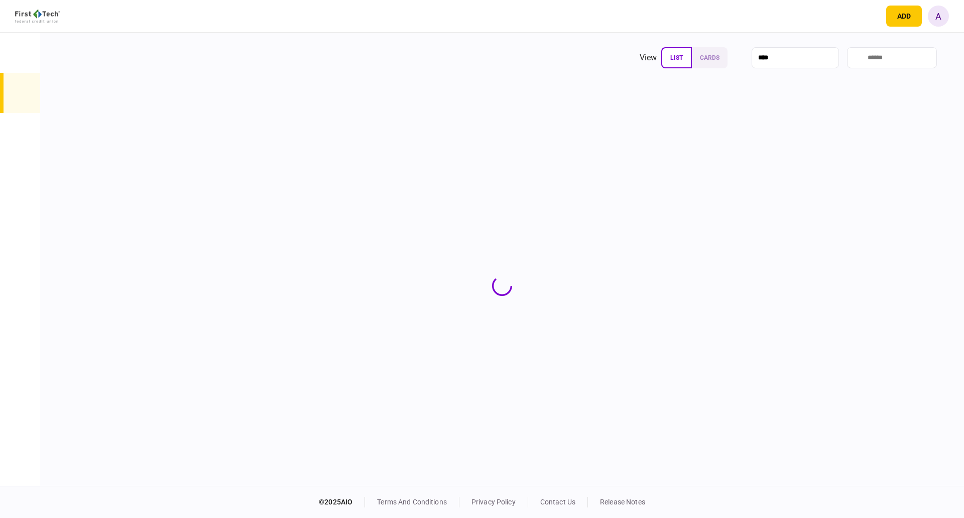  I want to click on a: release notes, so click(623, 502).